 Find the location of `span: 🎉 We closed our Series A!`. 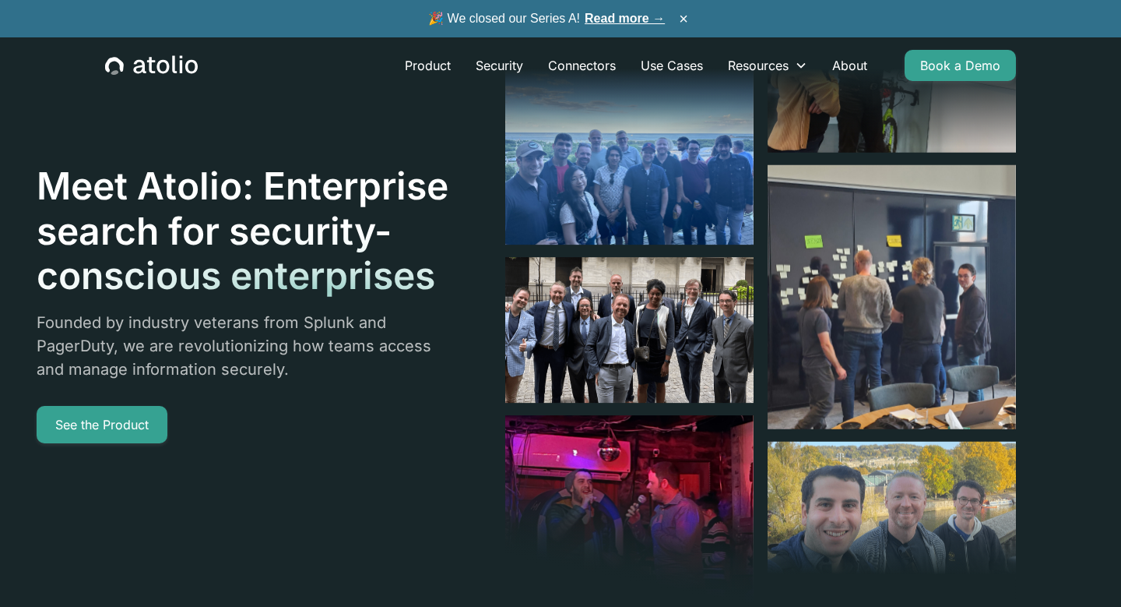

span: 🎉 We closed our Series A! is located at coordinates (547, 19).